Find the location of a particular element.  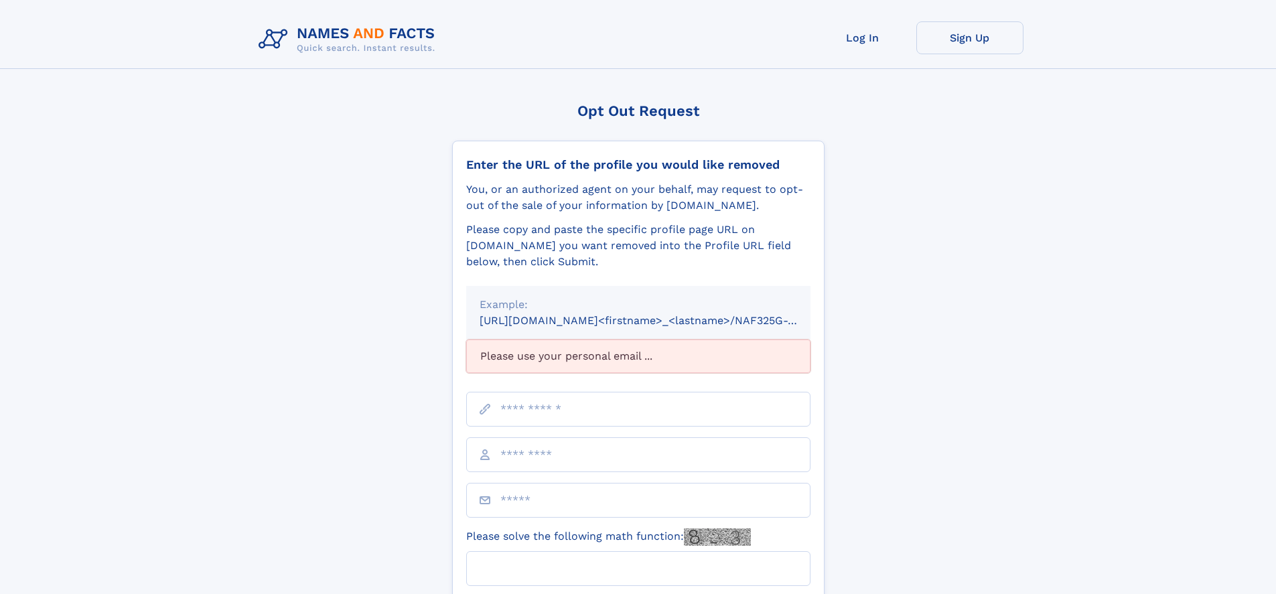

a: Log In is located at coordinates (863, 38).